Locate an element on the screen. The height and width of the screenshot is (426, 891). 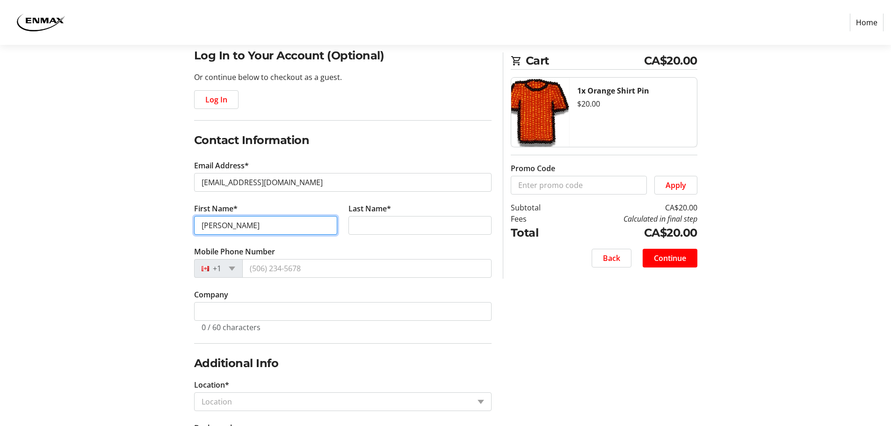
a: Home is located at coordinates (867, 22).